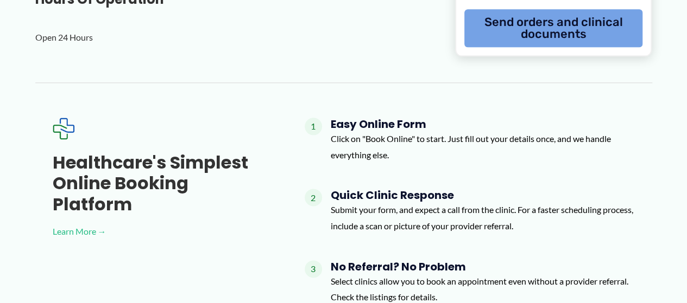 The height and width of the screenshot is (303, 687). Describe the element at coordinates (161, 232) in the screenshot. I see `a: Learn More →` at that location.